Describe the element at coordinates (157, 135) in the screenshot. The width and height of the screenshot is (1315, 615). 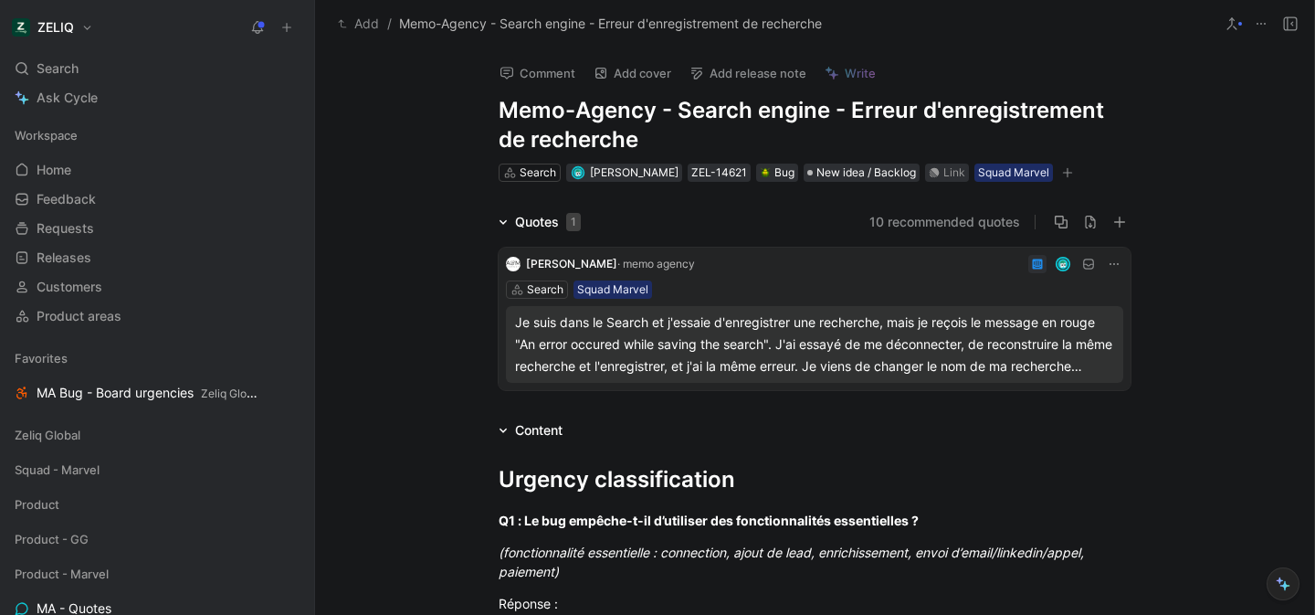
I see `div: Workspace` at that location.